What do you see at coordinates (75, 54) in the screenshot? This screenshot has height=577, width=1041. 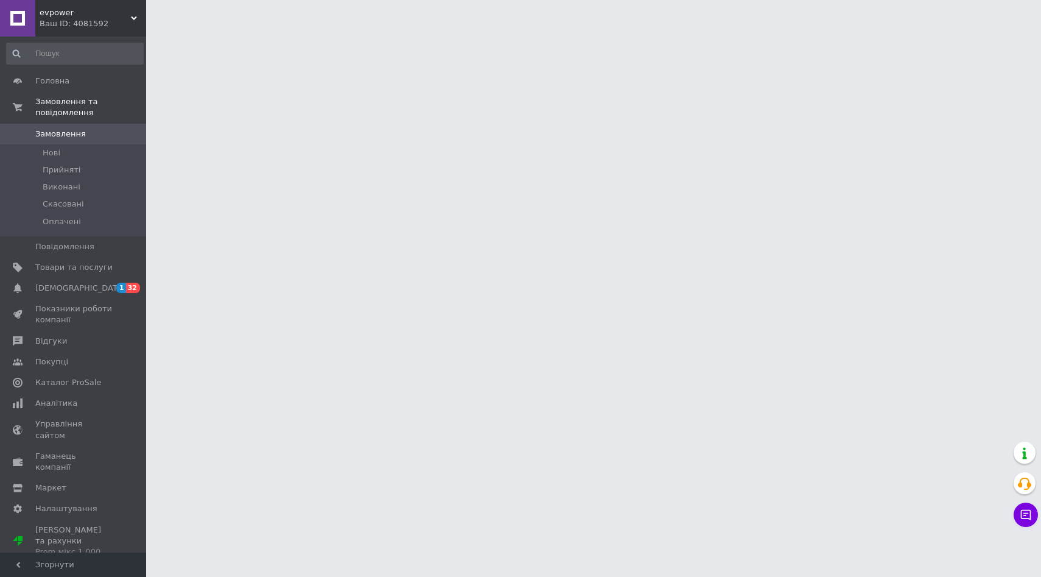 I see `input: Пошук` at bounding box center [75, 54].